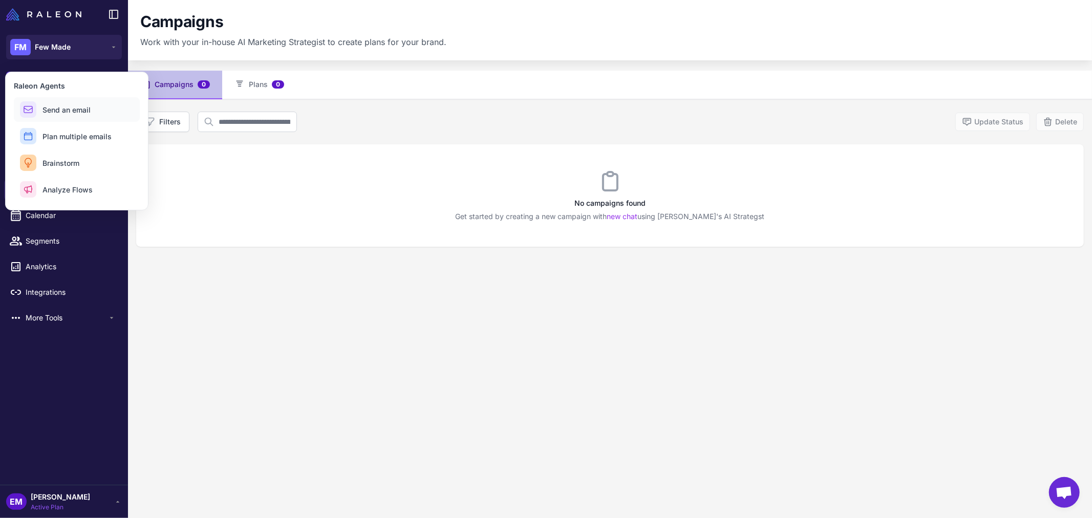 The height and width of the screenshot is (518, 1092). Describe the element at coordinates (610, 203) in the screenshot. I see `h3: No campaigns found` at that location.